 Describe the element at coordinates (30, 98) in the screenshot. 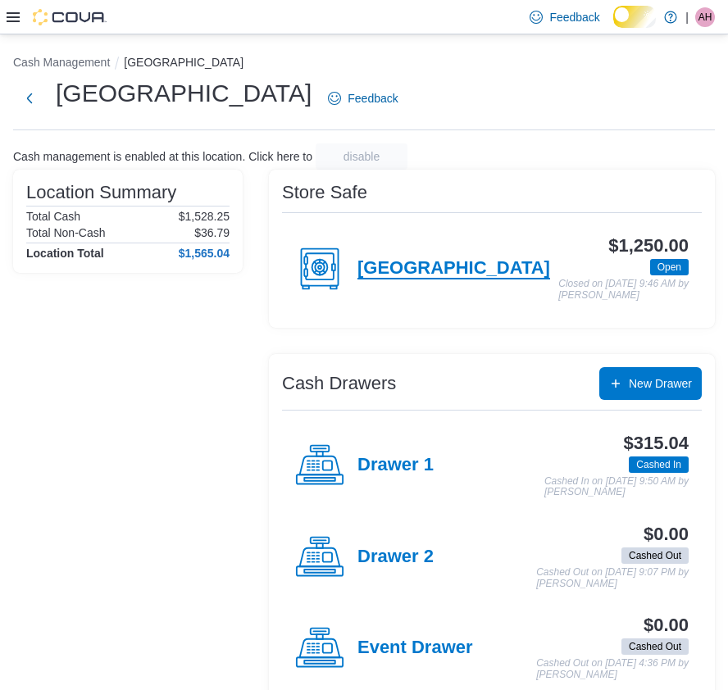

I see `button: Next` at that location.